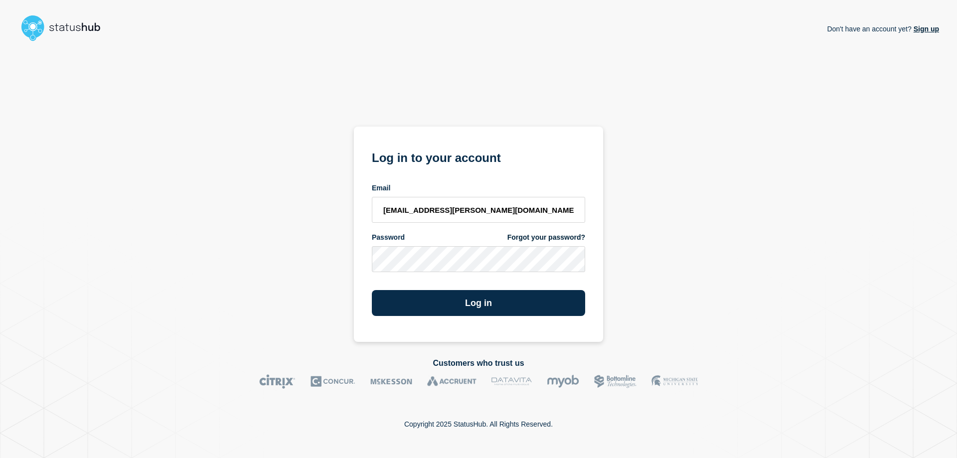  I want to click on img: StatusHub logo, so click(65, 28).